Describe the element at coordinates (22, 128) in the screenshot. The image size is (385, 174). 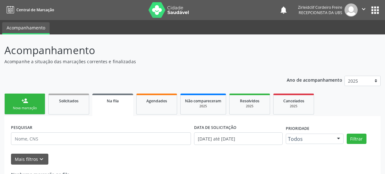
I see `label: PESQUISAR` at that location.